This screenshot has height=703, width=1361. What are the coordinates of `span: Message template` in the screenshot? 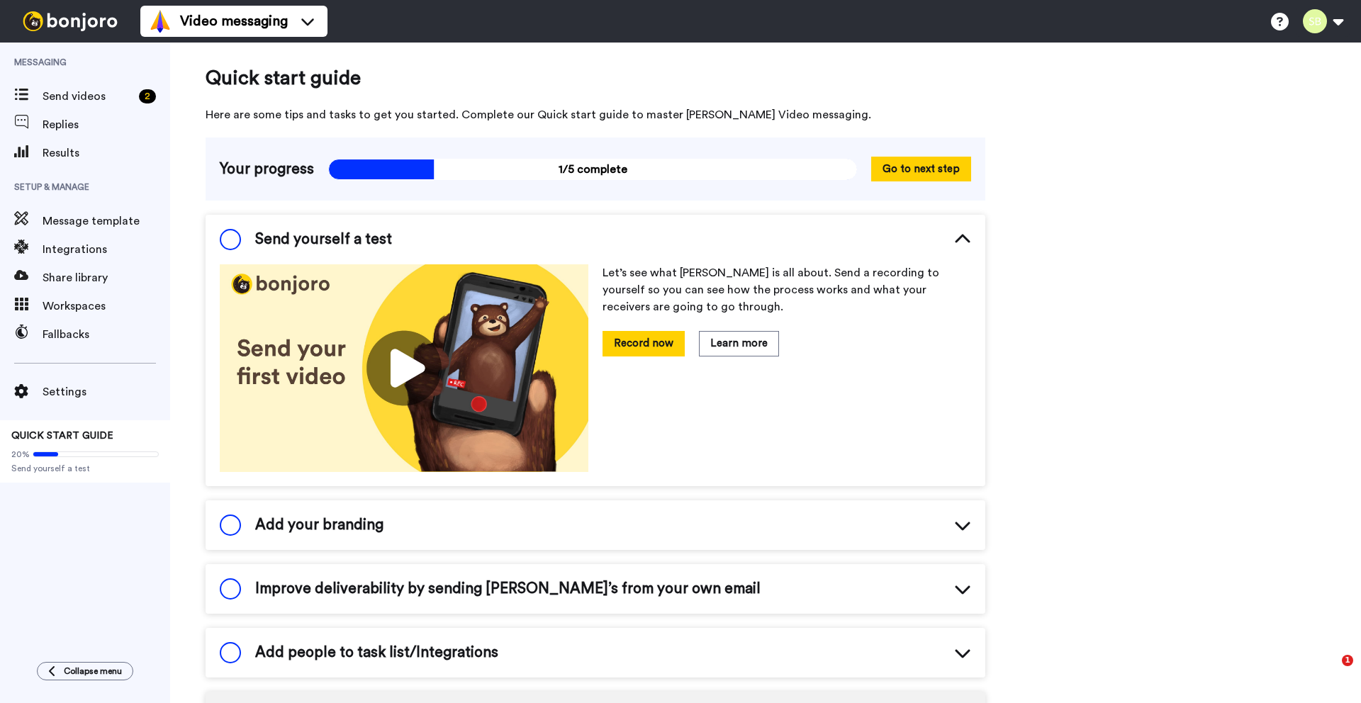 It's located at (106, 221).